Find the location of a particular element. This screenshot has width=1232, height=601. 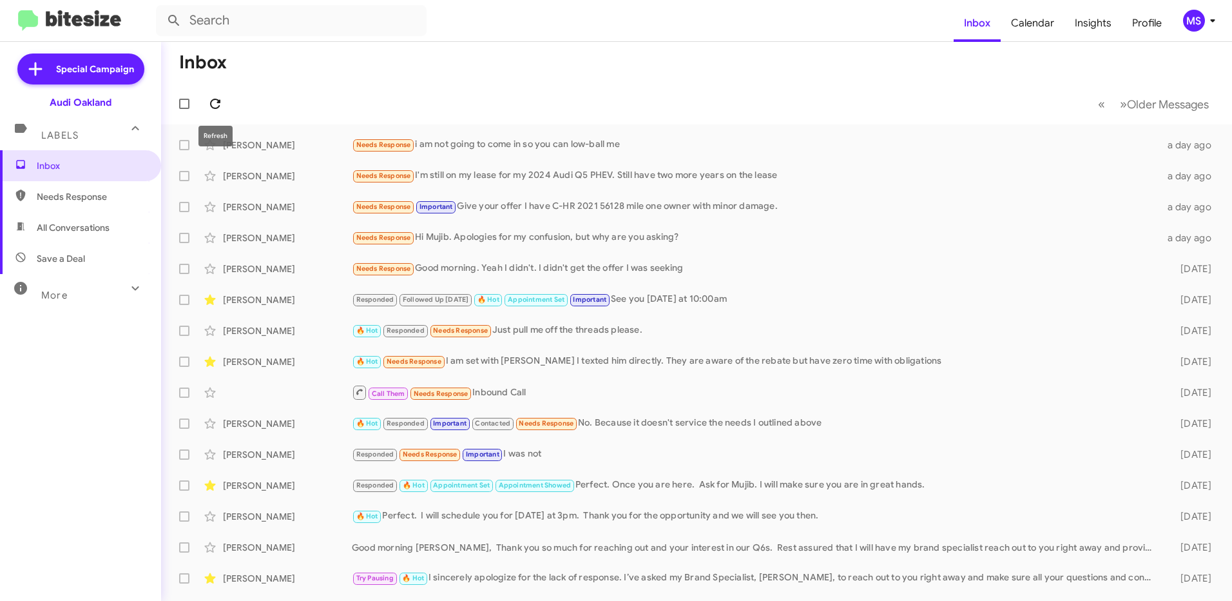

button: Previous is located at coordinates (1102, 104).